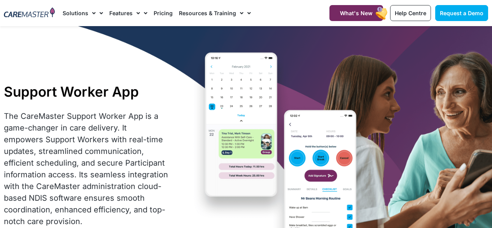 Image resolution: width=492 pixels, height=228 pixels. I want to click on span: Request a Demo, so click(462, 13).